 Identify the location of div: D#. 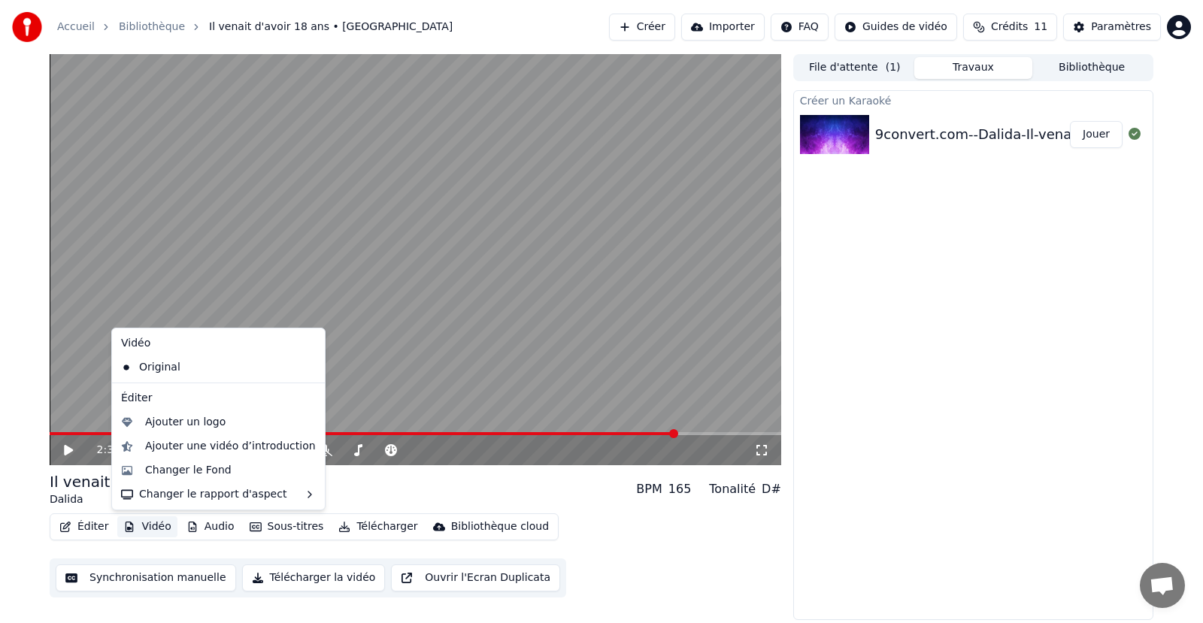
(771, 489).